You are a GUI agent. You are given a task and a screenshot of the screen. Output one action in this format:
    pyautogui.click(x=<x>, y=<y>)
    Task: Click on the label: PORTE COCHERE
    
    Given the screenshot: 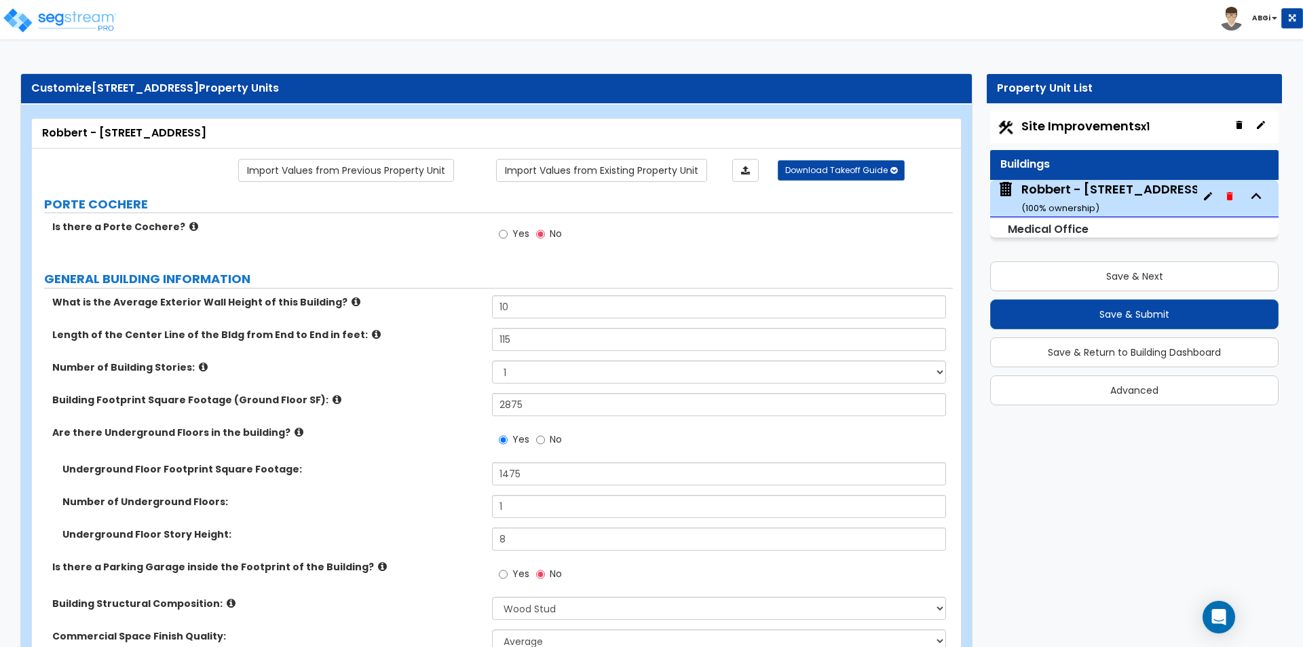 What is the action you would take?
    pyautogui.click(x=498, y=204)
    